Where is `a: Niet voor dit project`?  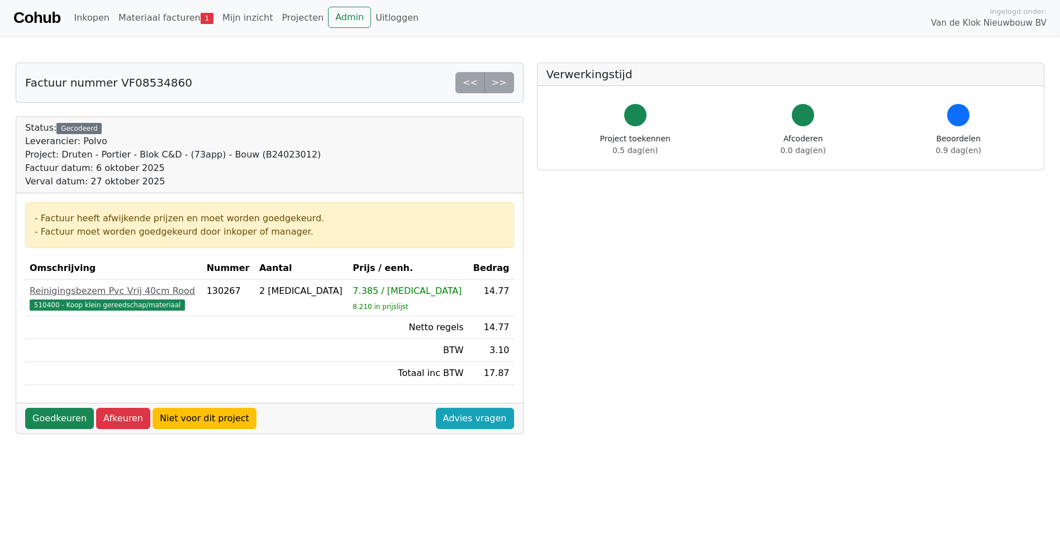 a: Niet voor dit project is located at coordinates (205, 419).